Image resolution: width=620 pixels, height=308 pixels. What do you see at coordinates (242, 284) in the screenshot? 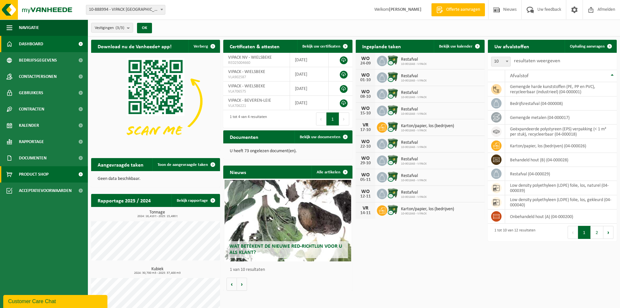
I see `button: Volgende` at bounding box center [242, 284].